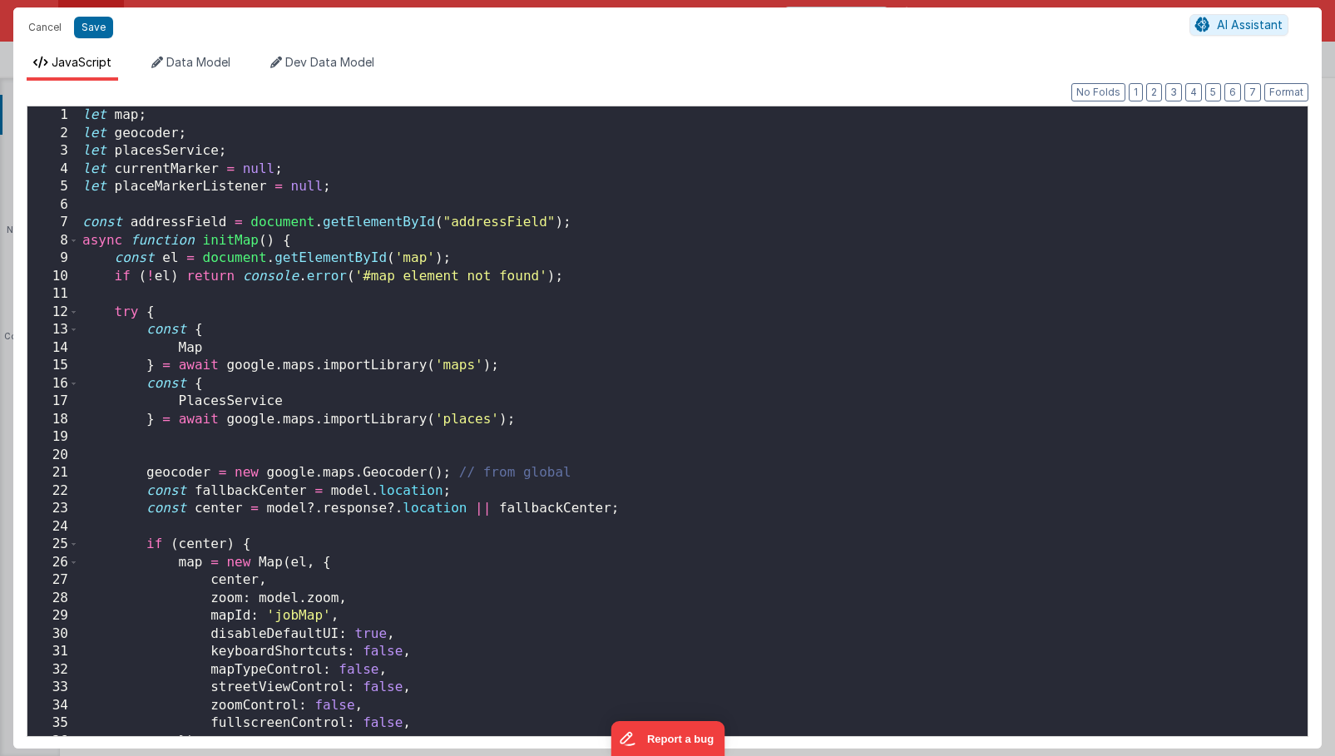 The width and height of the screenshot is (1335, 756). What do you see at coordinates (53, 706) in the screenshot?
I see `div: 34` at bounding box center [53, 706].